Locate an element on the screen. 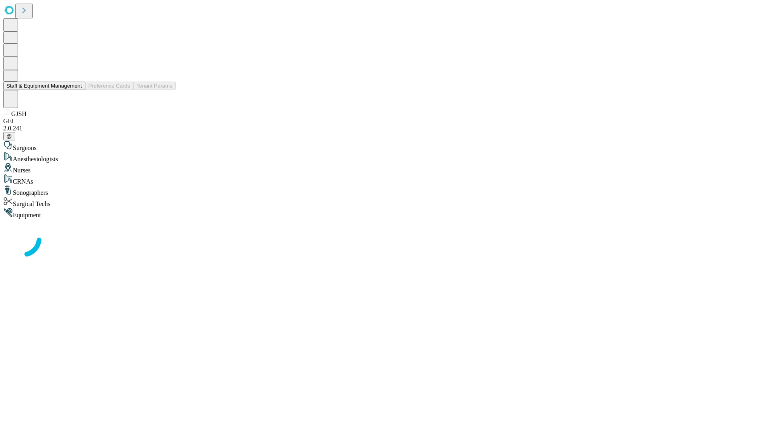 The image size is (768, 432). div: Equipment is located at coordinates (384, 213).